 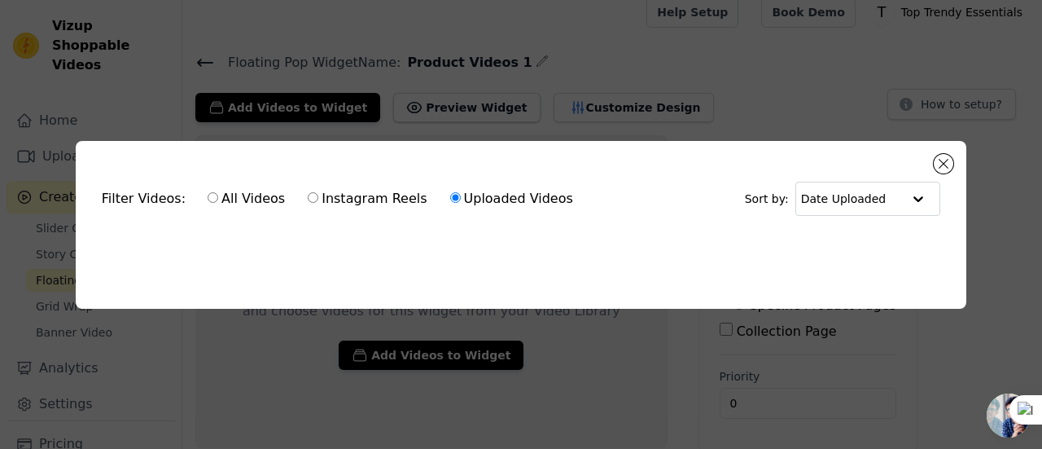 I want to click on label: All Videos, so click(x=246, y=199).